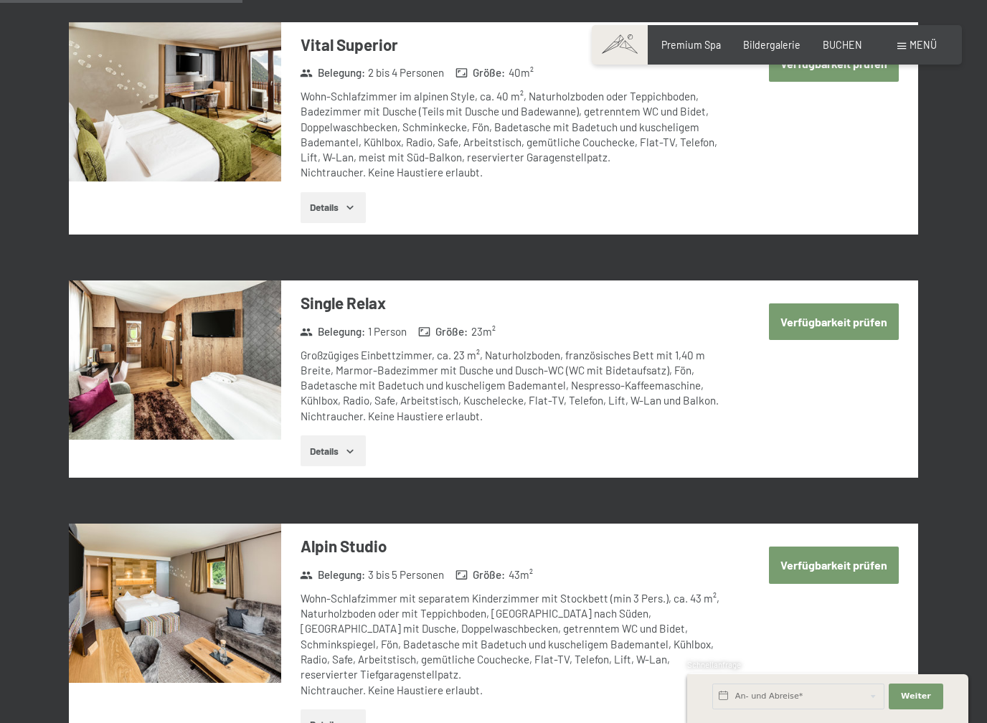 The width and height of the screenshot is (987, 723). I want to click on span: Menü, so click(923, 44).